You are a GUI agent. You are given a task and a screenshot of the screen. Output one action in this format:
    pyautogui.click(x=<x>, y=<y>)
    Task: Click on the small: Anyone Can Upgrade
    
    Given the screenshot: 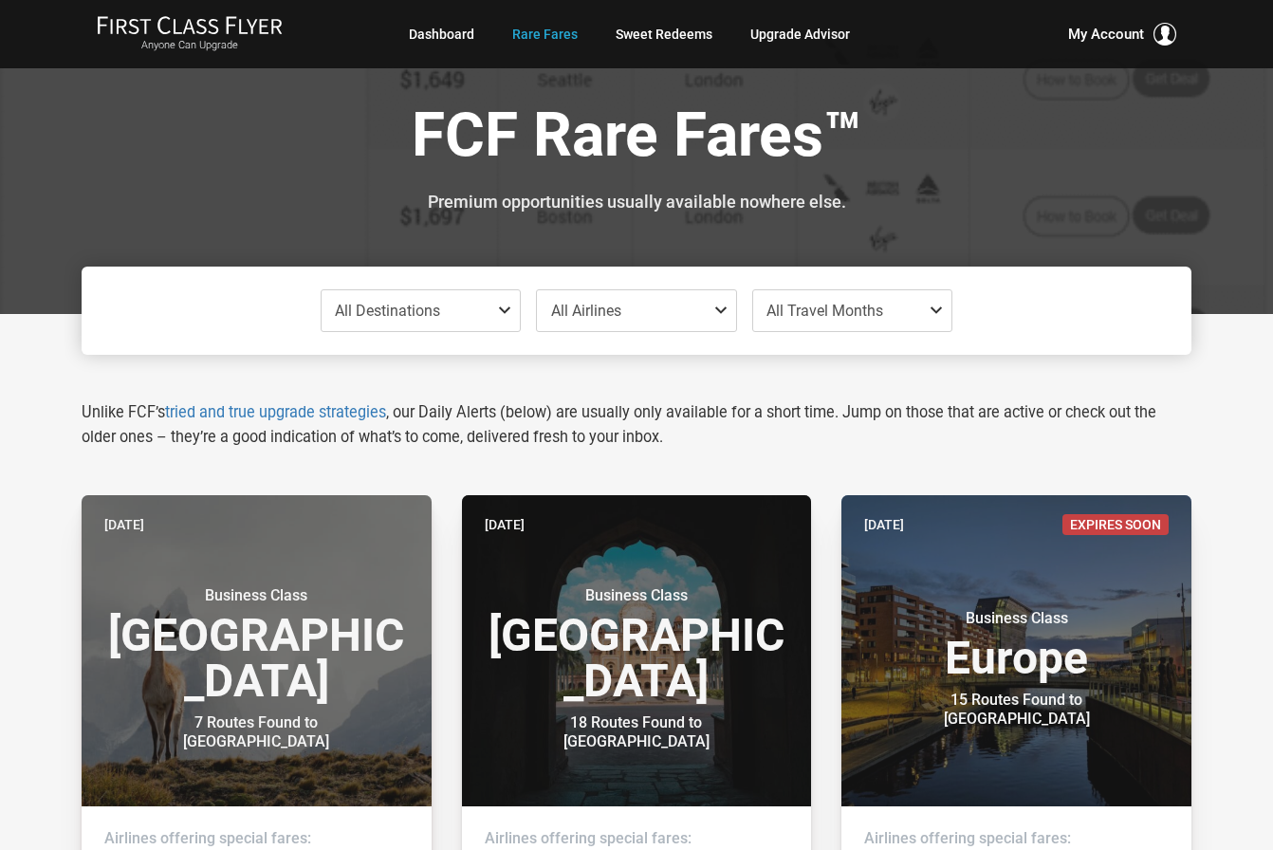 What is the action you would take?
    pyautogui.click(x=190, y=46)
    